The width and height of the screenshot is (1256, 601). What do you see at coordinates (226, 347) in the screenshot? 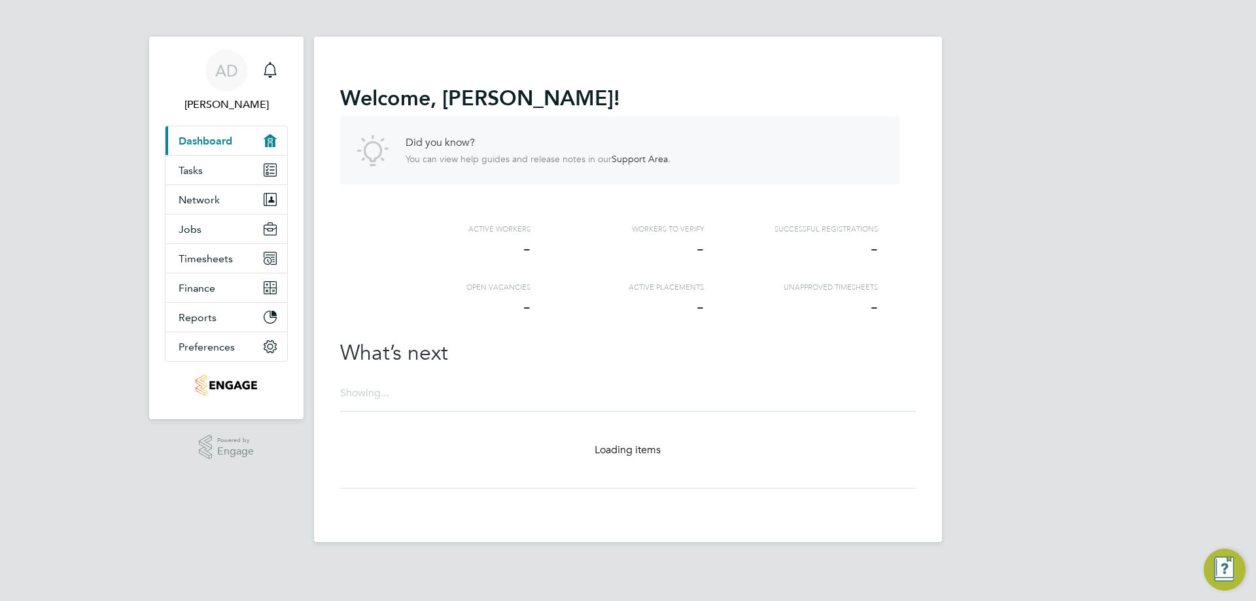
I see `button: Preferences` at bounding box center [226, 347].